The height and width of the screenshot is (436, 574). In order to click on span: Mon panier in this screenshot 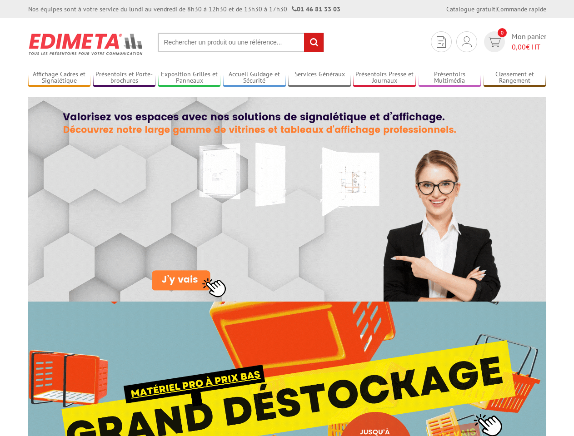, I will do `click(529, 42)`.